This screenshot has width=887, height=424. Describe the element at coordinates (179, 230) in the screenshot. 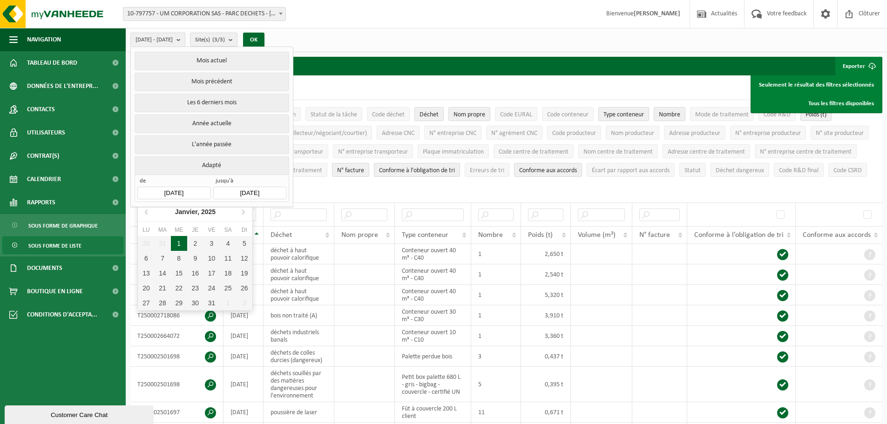

I see `div: Me` at that location.